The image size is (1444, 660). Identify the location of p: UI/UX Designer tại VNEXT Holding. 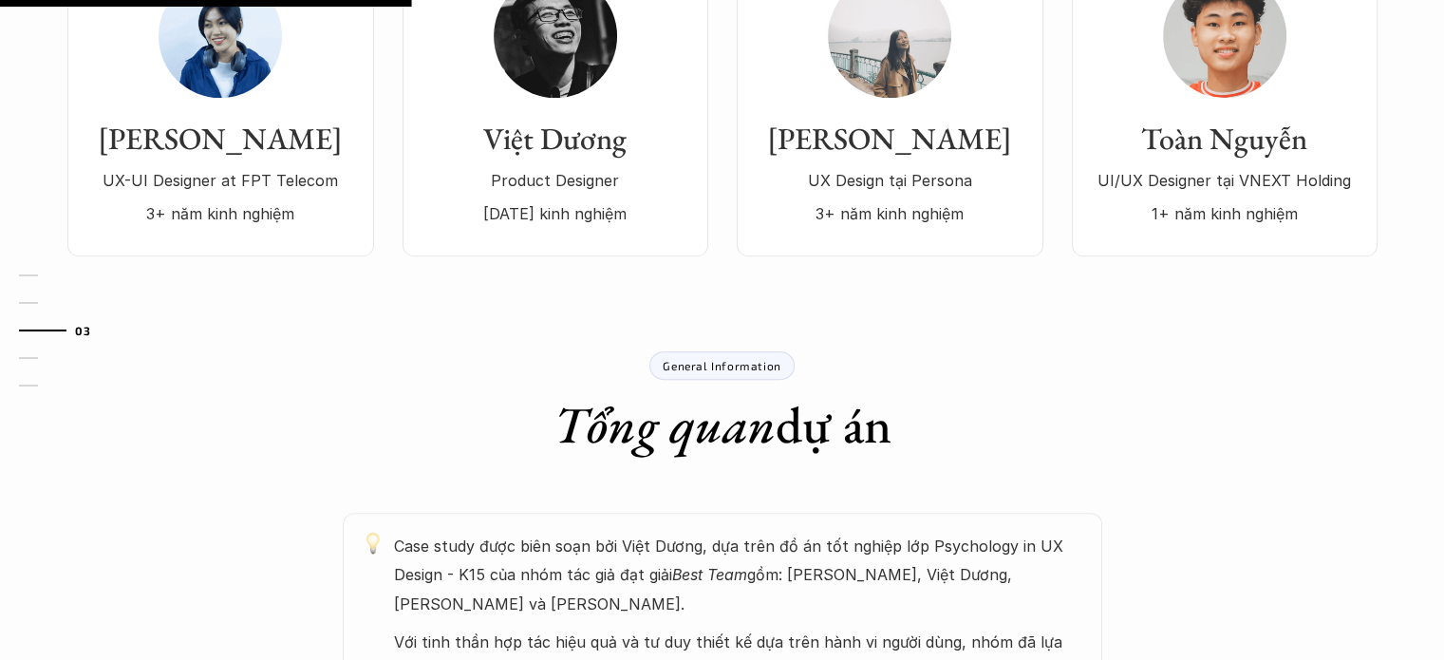
(1225, 180).